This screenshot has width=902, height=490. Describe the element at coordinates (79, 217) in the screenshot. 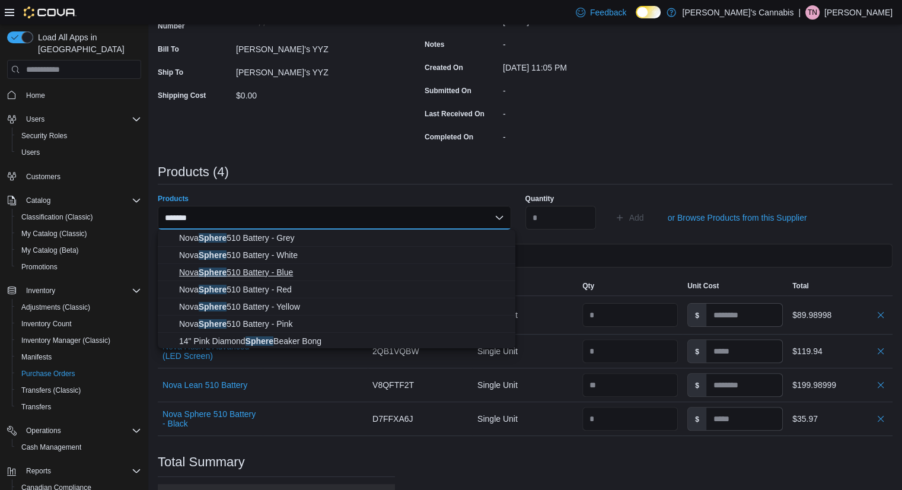

I see `span: Classification (Classic)` at that location.